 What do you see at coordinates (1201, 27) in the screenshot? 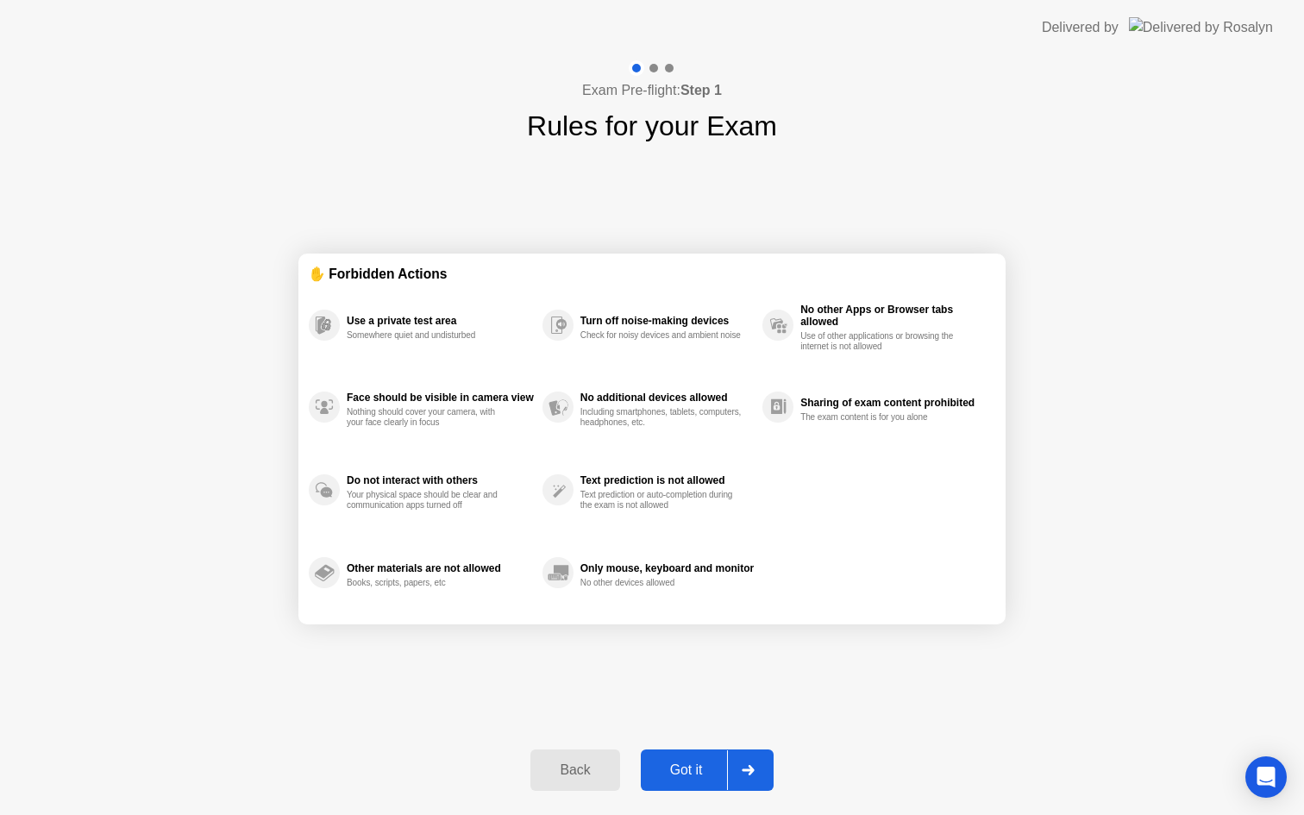
I see `img: Delivered by Rosalyn` at bounding box center [1201, 27].